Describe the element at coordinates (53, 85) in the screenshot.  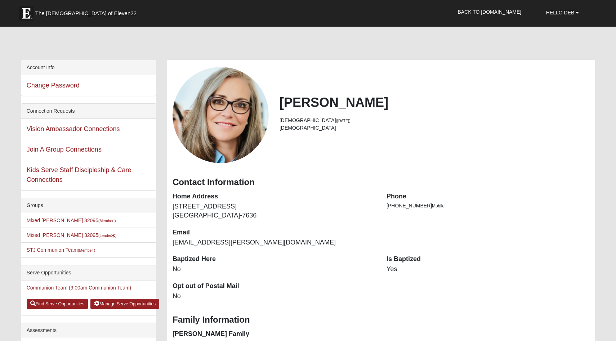
I see `a: Change Password` at that location.